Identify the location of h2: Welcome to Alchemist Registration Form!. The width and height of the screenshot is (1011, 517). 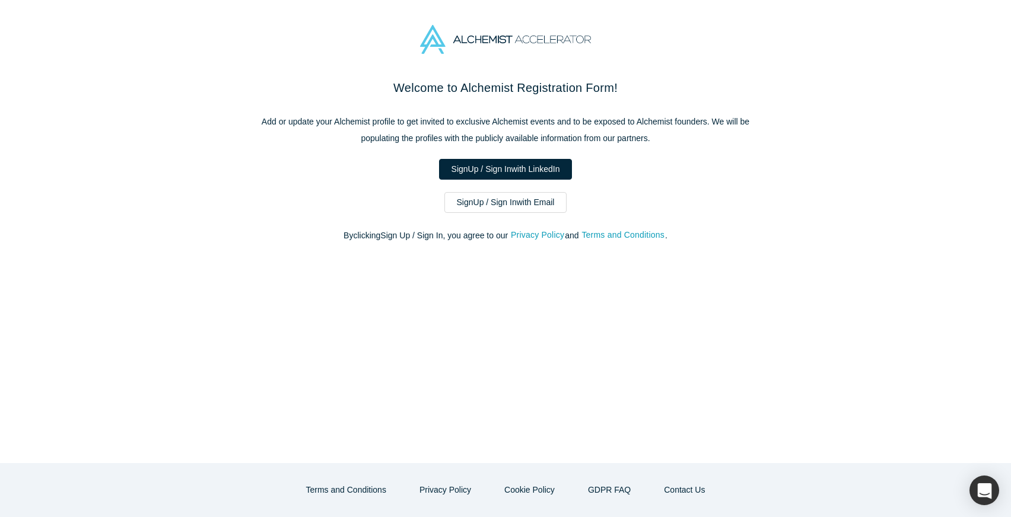
(505, 88).